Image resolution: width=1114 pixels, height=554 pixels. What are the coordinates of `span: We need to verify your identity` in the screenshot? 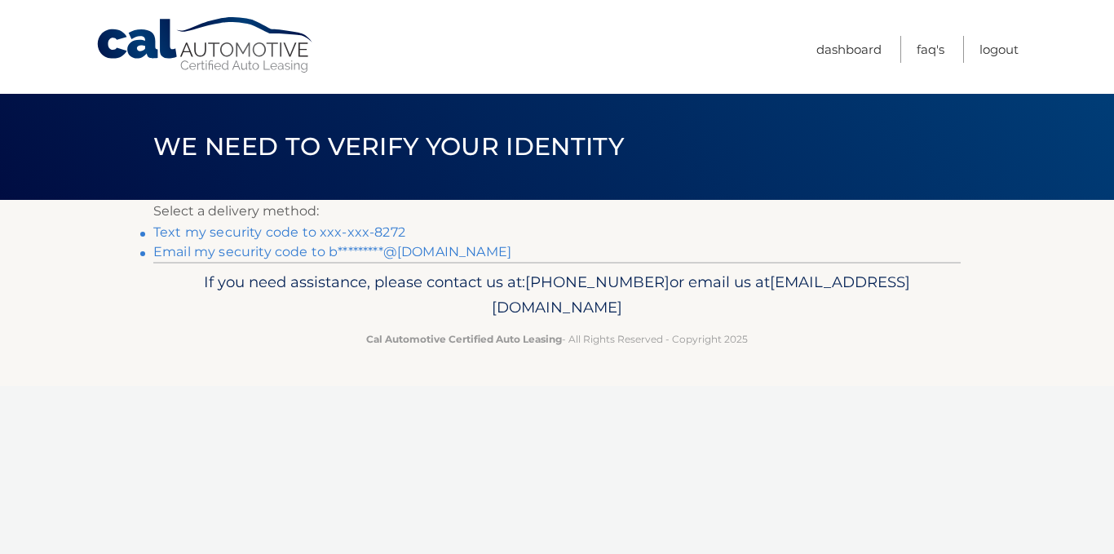 It's located at (388, 146).